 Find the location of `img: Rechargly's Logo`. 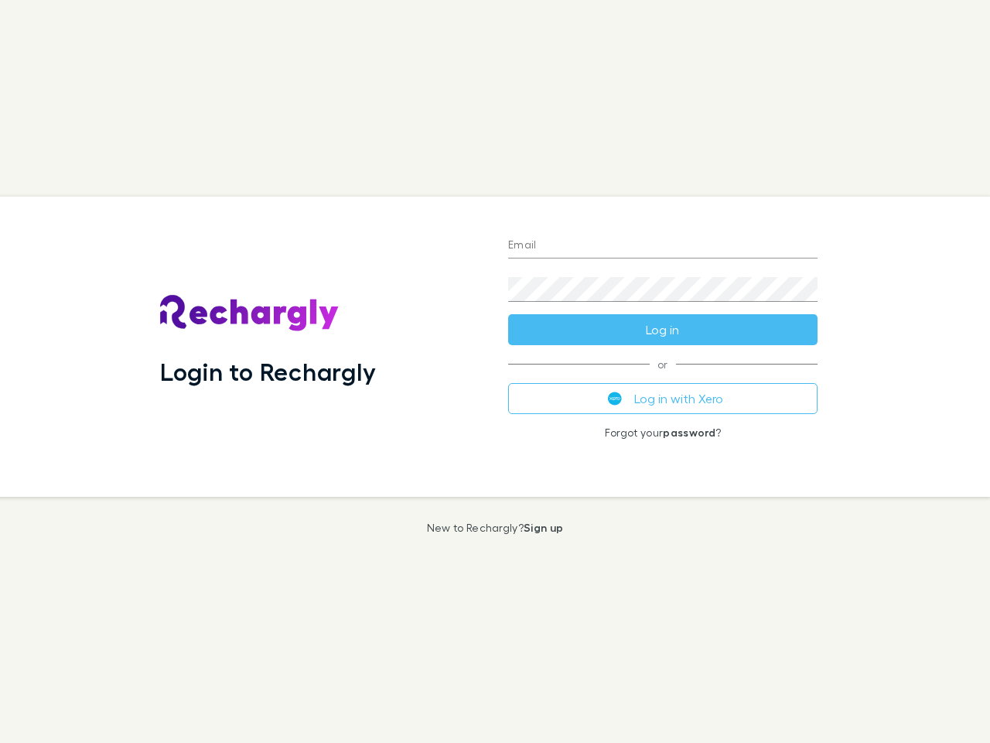

img: Rechargly's Logo is located at coordinates (250, 313).